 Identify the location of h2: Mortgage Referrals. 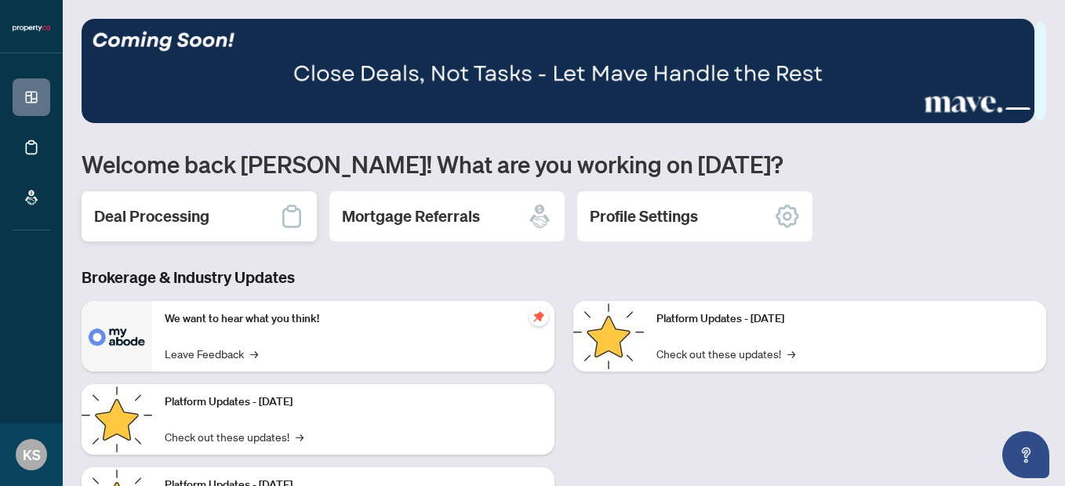
(411, 216).